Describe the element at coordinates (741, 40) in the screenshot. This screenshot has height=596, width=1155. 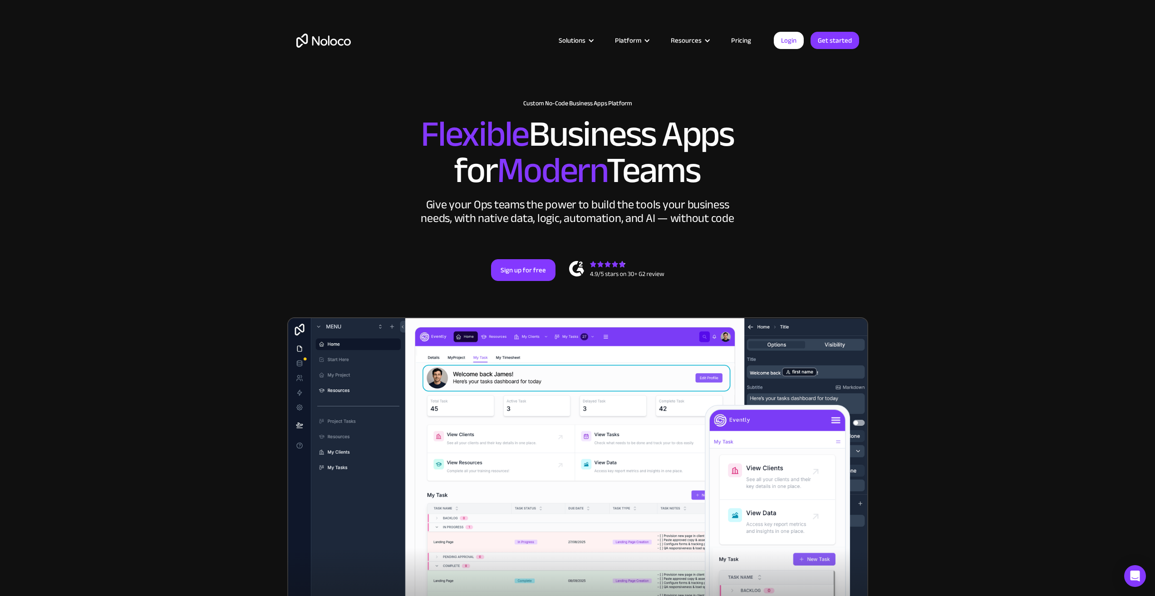
I see `a: Pricing` at that location.